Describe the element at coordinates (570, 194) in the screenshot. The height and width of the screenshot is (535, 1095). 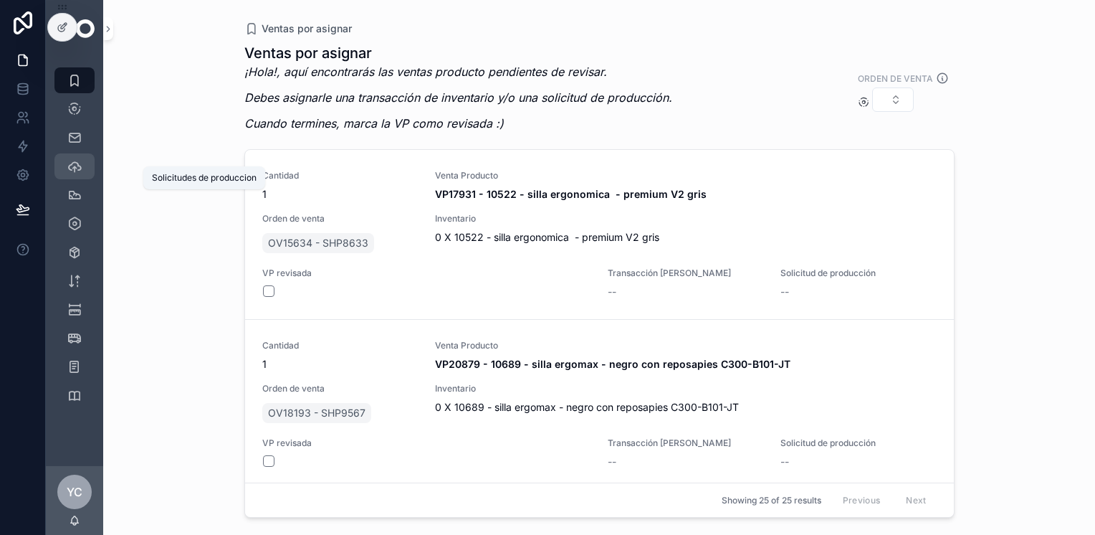
I see `strong: VP17931 - 10522 - silla ergonomica - premium V2 gris` at that location.